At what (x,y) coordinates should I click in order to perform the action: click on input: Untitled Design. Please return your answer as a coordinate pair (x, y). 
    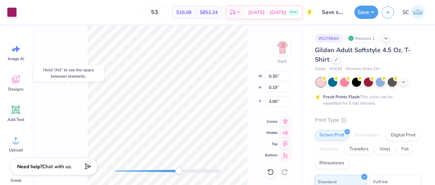
    Looking at the image, I should click on (334, 12).